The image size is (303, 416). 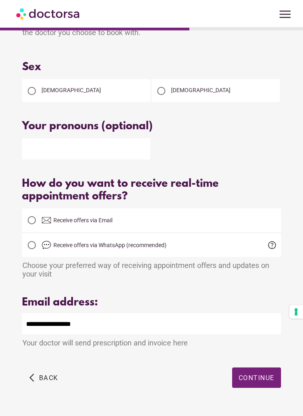 I want to click on div: How do you want to receive real-time appointment offers?, so click(x=151, y=191).